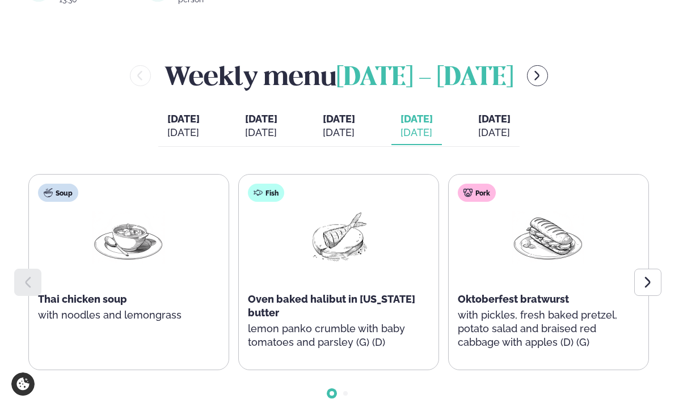 The width and height of the screenshot is (700, 407). I want to click on img: Soup.png, so click(128, 237).